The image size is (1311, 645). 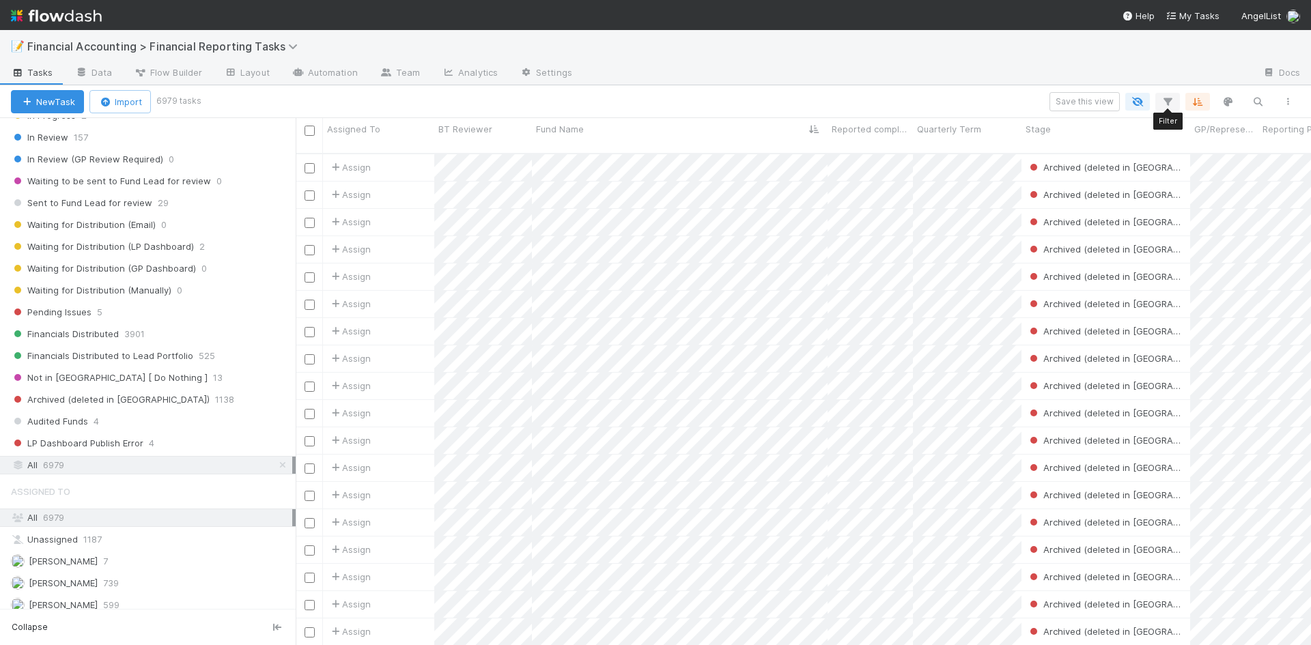 What do you see at coordinates (152, 518) in the screenshot?
I see `div: All` at bounding box center [152, 518].